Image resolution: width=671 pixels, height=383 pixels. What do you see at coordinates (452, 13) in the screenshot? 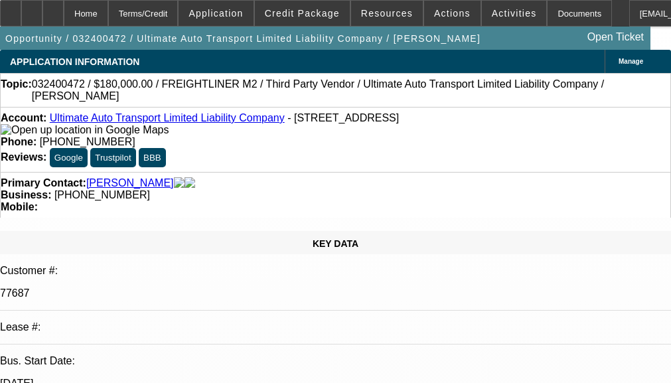
I see `button: Actions` at bounding box center [452, 13].